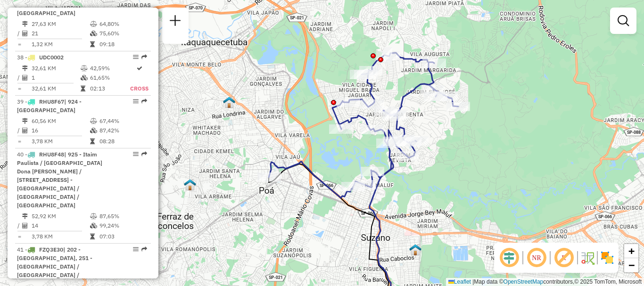 This screenshot has width=644, height=286. I want to click on img: Fluxo de ruas, so click(588, 258).